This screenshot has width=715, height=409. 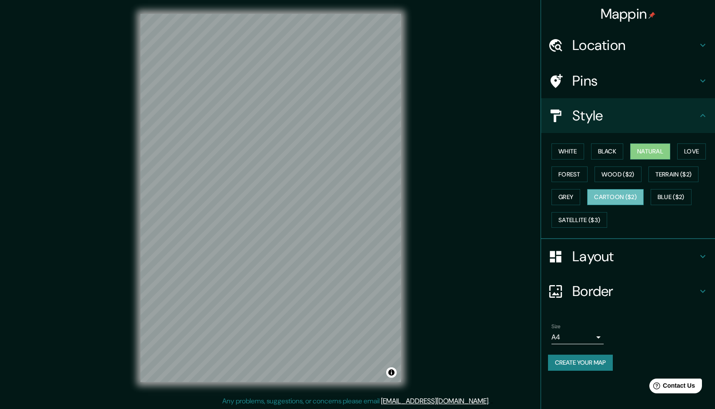 What do you see at coordinates (635, 257) in the screenshot?
I see `h4: Layout` at bounding box center [635, 257].